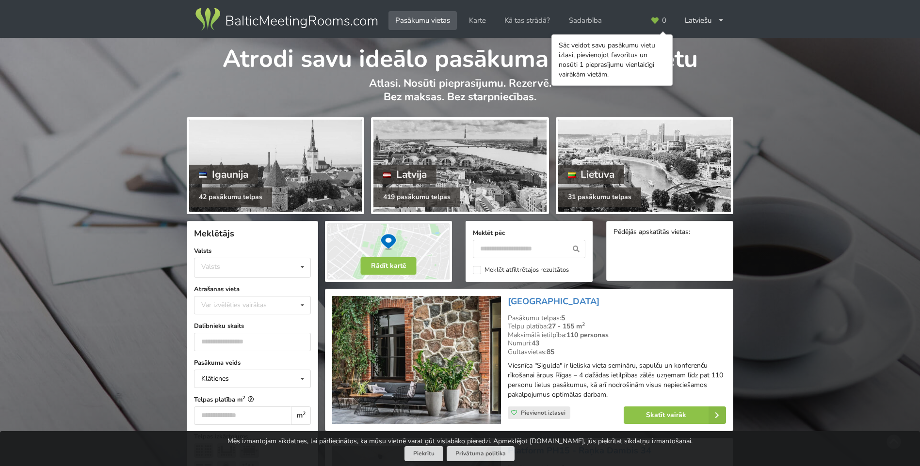 This screenshot has width=920, height=466. Describe the element at coordinates (521, 270) in the screenshot. I see `label: Meklēt atfiltrētajos rezultātos` at that location.